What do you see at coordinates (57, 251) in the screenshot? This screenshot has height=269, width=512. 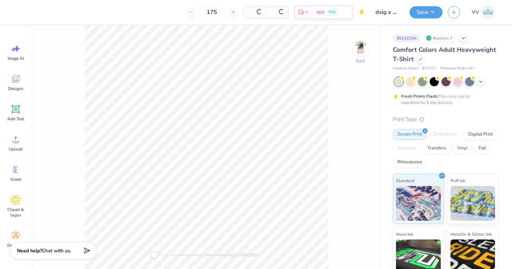 I see `span: Chat with us.` at bounding box center [57, 251].